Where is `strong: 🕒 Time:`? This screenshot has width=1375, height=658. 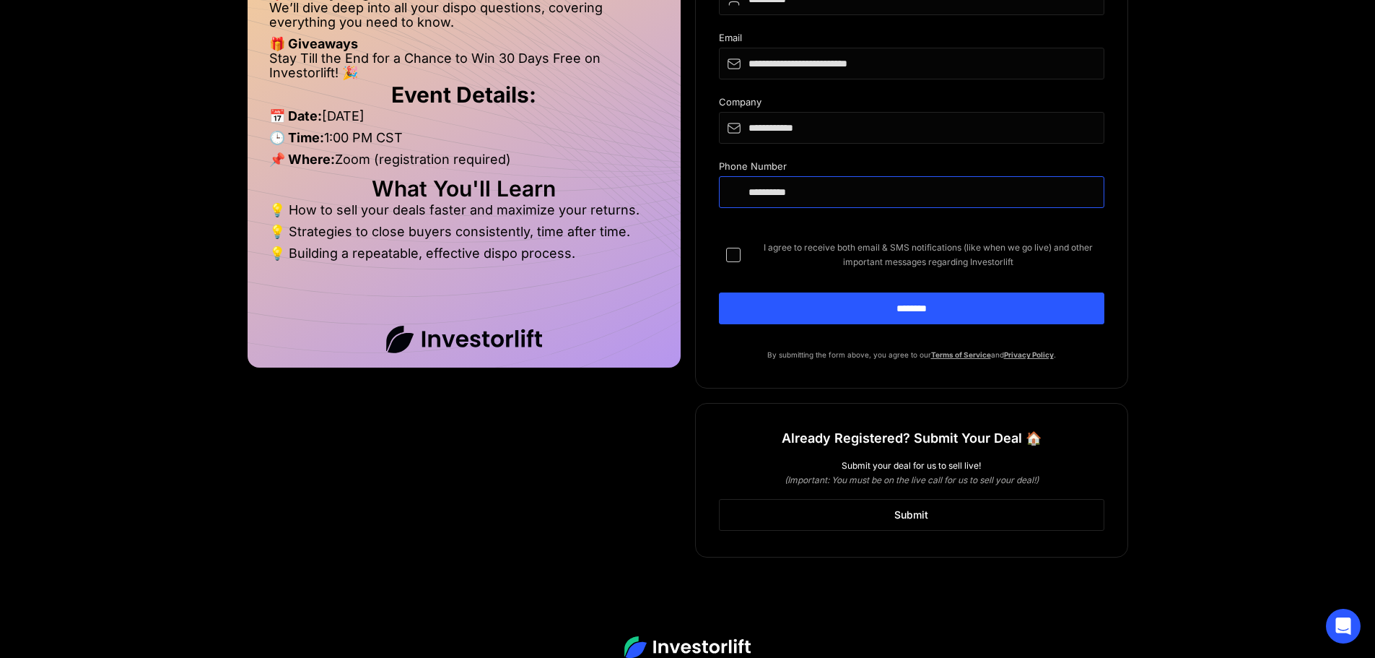
strong: 🕒 Time: is located at coordinates (297, 137).